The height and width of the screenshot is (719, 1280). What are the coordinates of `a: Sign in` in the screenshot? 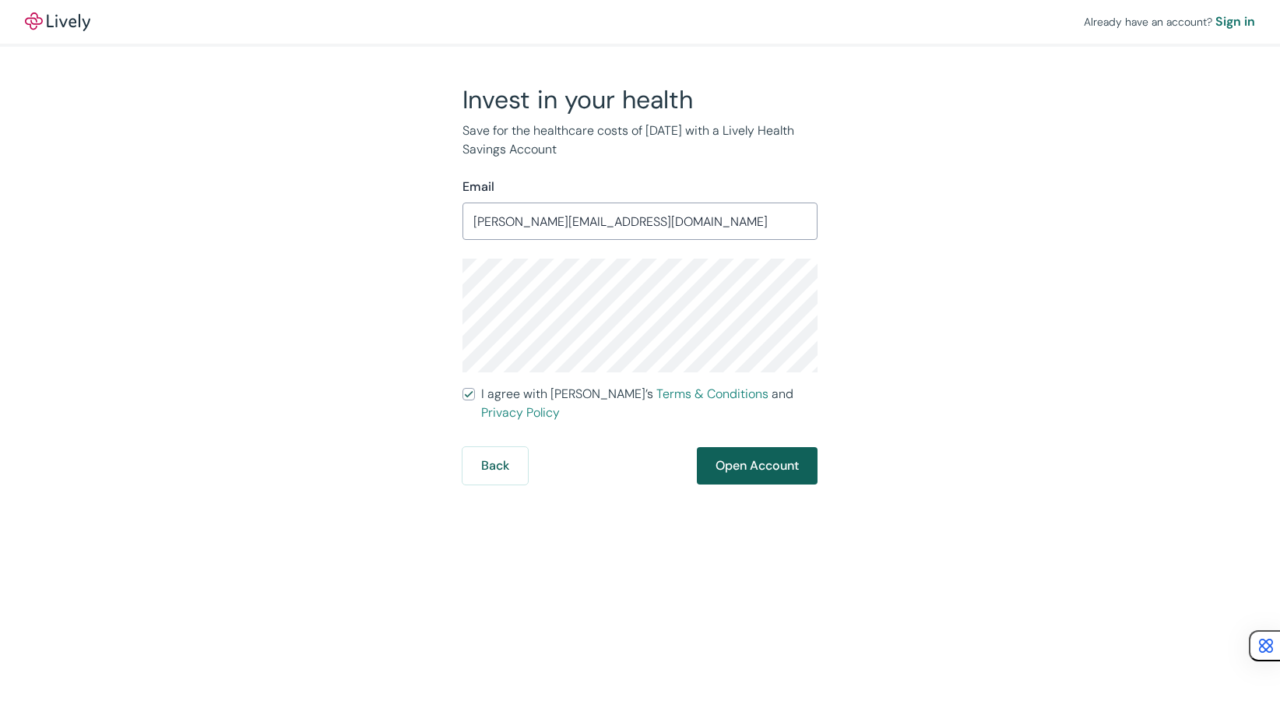 It's located at (1235, 22).